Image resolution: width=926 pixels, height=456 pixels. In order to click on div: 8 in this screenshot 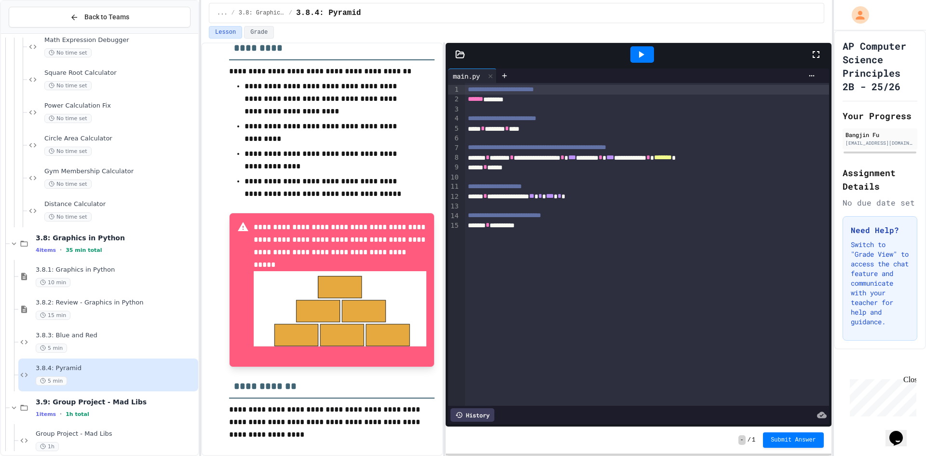, I will do `click(454, 158)`.